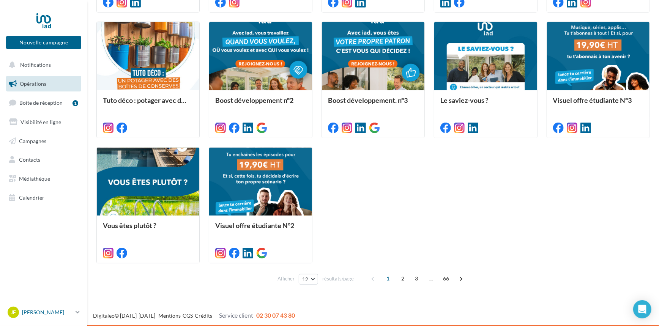 The image size is (659, 326). What do you see at coordinates (388, 279) in the screenshot?
I see `span: 1` at bounding box center [388, 279].